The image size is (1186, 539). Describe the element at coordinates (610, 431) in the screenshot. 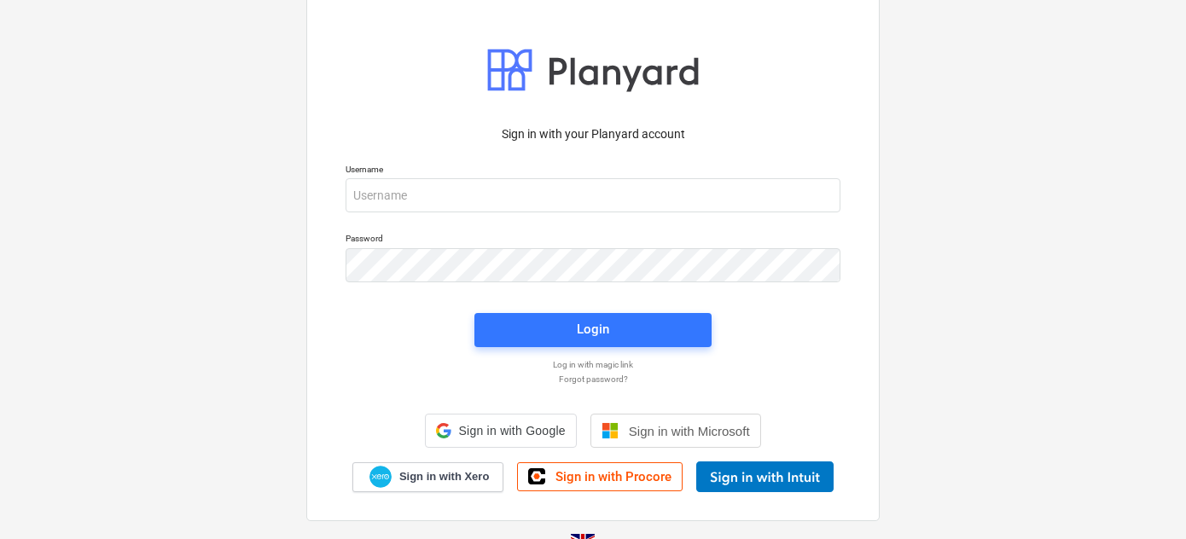

I see `img: Microsoft logo` at that location.